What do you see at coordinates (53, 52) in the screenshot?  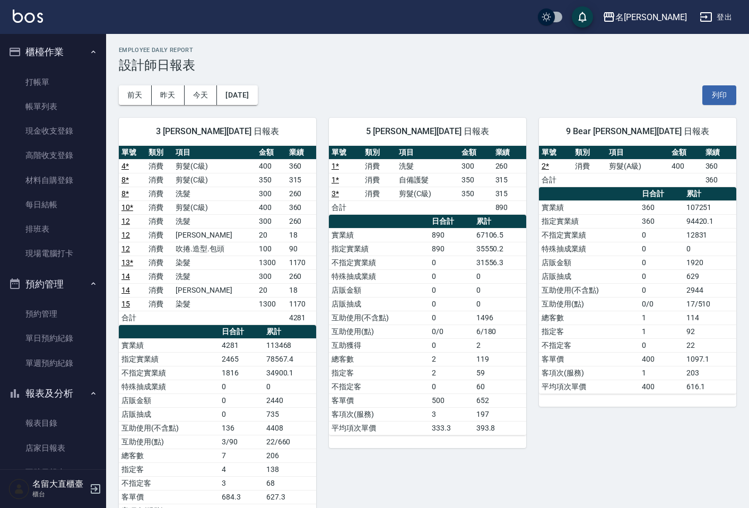 I see `button: 櫃檯作業` at bounding box center [53, 52].